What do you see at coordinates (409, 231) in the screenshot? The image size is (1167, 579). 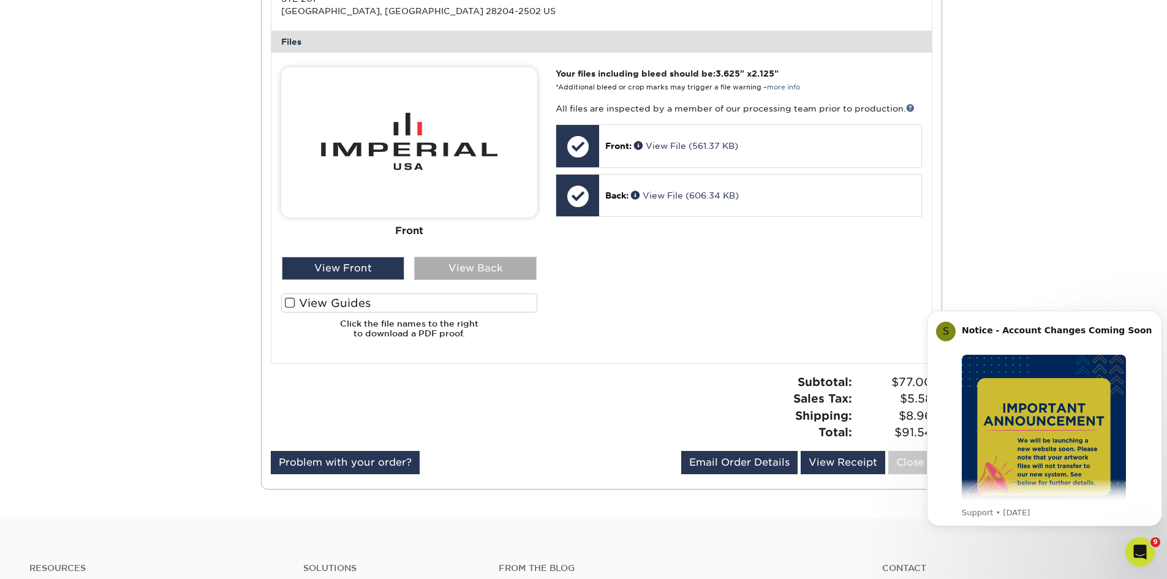 I see `div: Front` at bounding box center [409, 231].